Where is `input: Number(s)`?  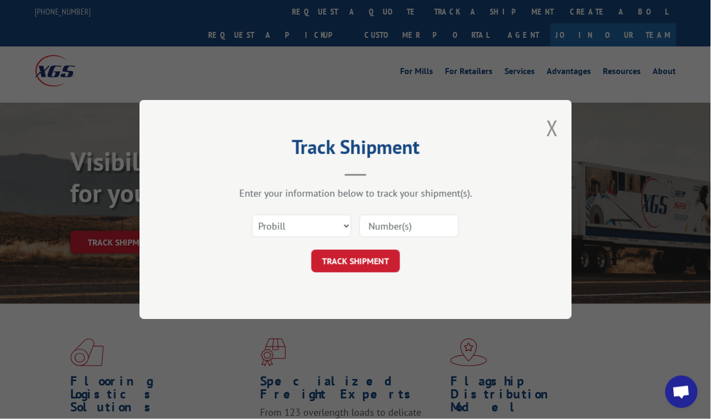 input: Number(s) is located at coordinates (409, 226).